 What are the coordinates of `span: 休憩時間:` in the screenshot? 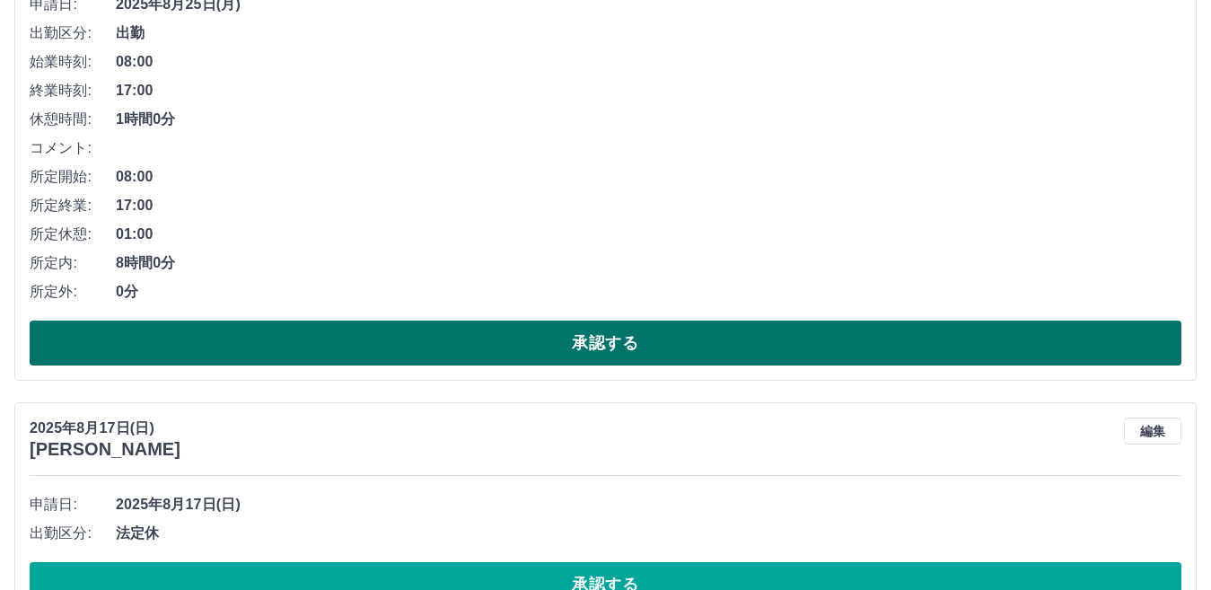 It's located at (73, 119).